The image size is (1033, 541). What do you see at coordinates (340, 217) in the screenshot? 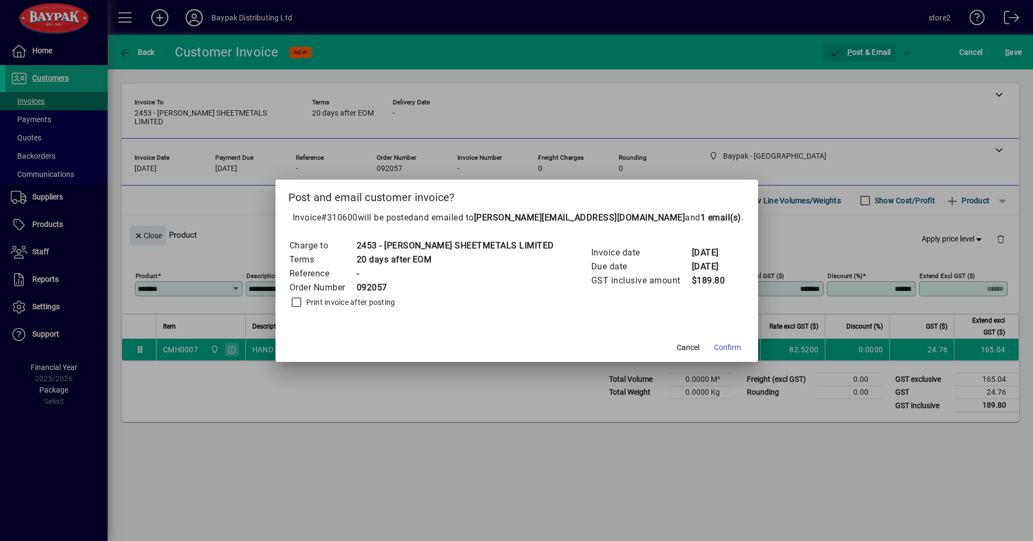
I see `span: #310600` at bounding box center [340, 217].